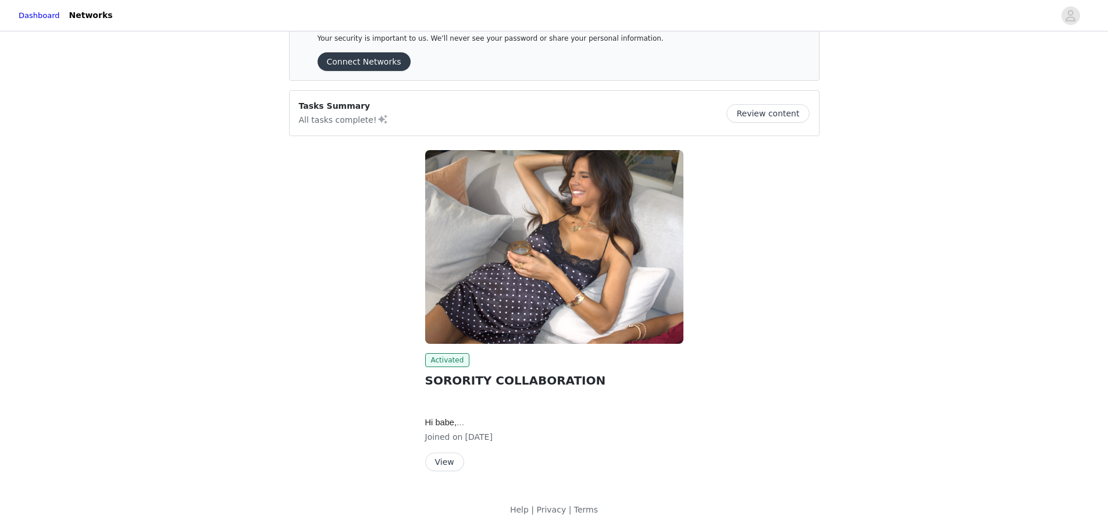 The image size is (1108, 530). Describe the element at coordinates (586, 510) in the screenshot. I see `a: Terms` at that location.